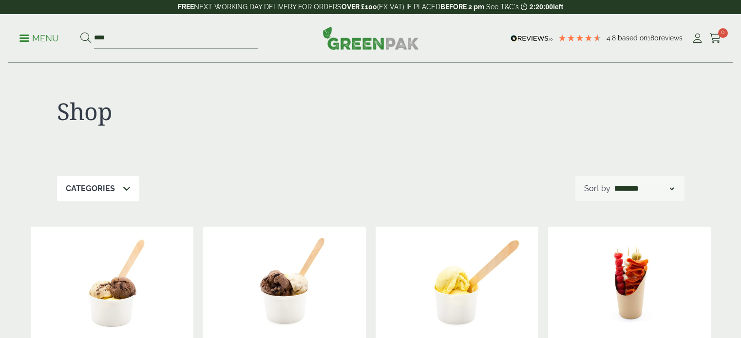 Image resolution: width=741 pixels, height=338 pixels. I want to click on strong: OVER £100, so click(359, 7).